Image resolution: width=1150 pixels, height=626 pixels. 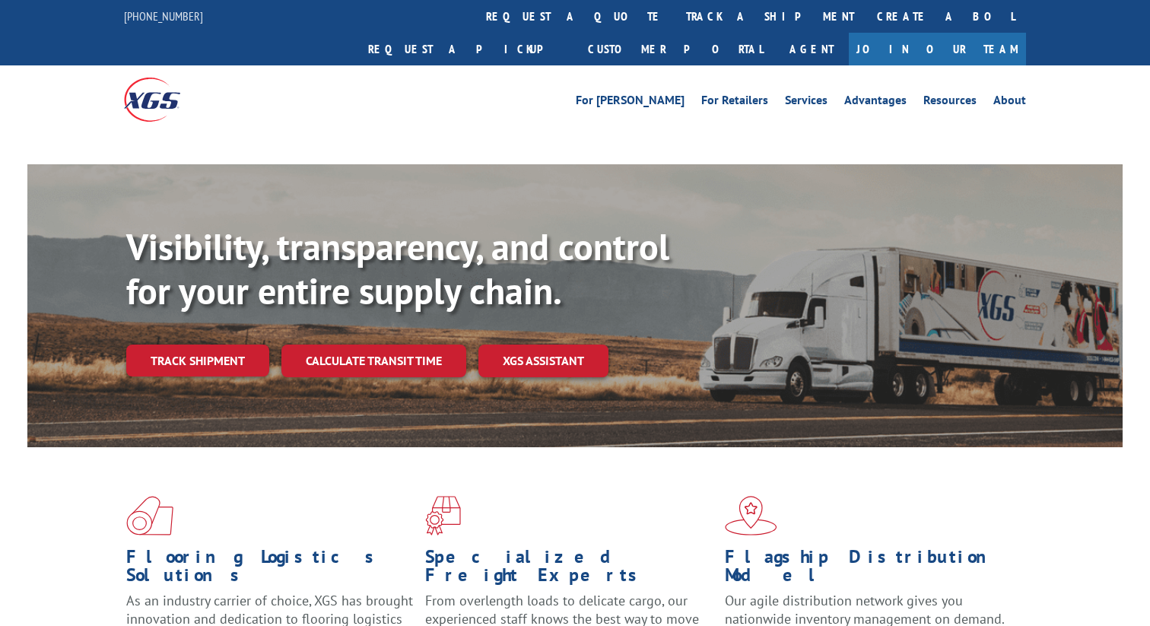 What do you see at coordinates (150, 516) in the screenshot?
I see `img: xgs-icon-total-supply-chain-intelligence-red` at bounding box center [150, 516].